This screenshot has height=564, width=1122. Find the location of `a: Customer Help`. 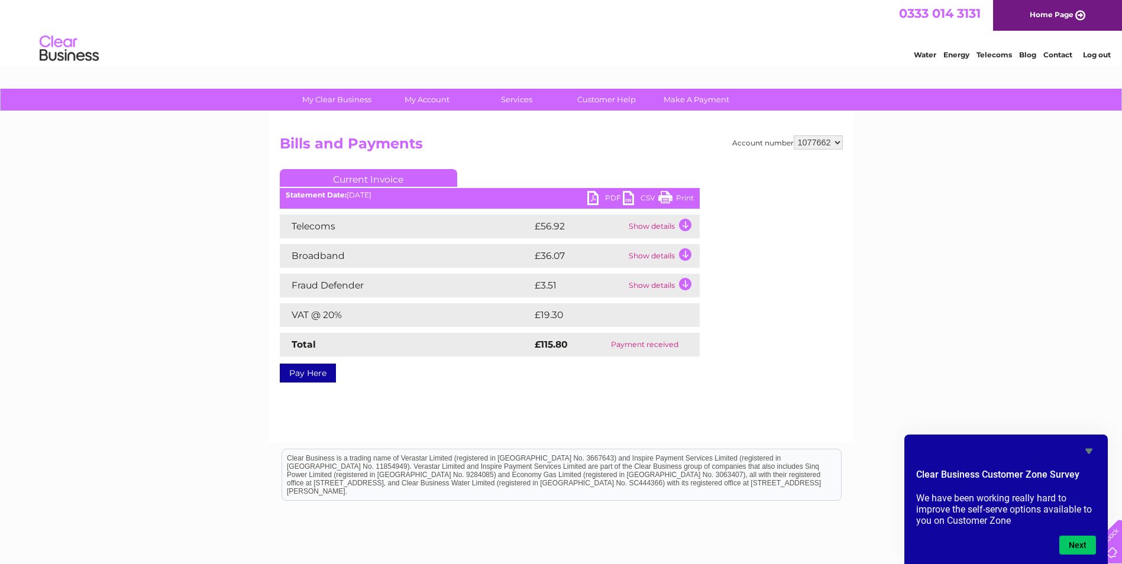

a: Customer Help is located at coordinates (606, 99).